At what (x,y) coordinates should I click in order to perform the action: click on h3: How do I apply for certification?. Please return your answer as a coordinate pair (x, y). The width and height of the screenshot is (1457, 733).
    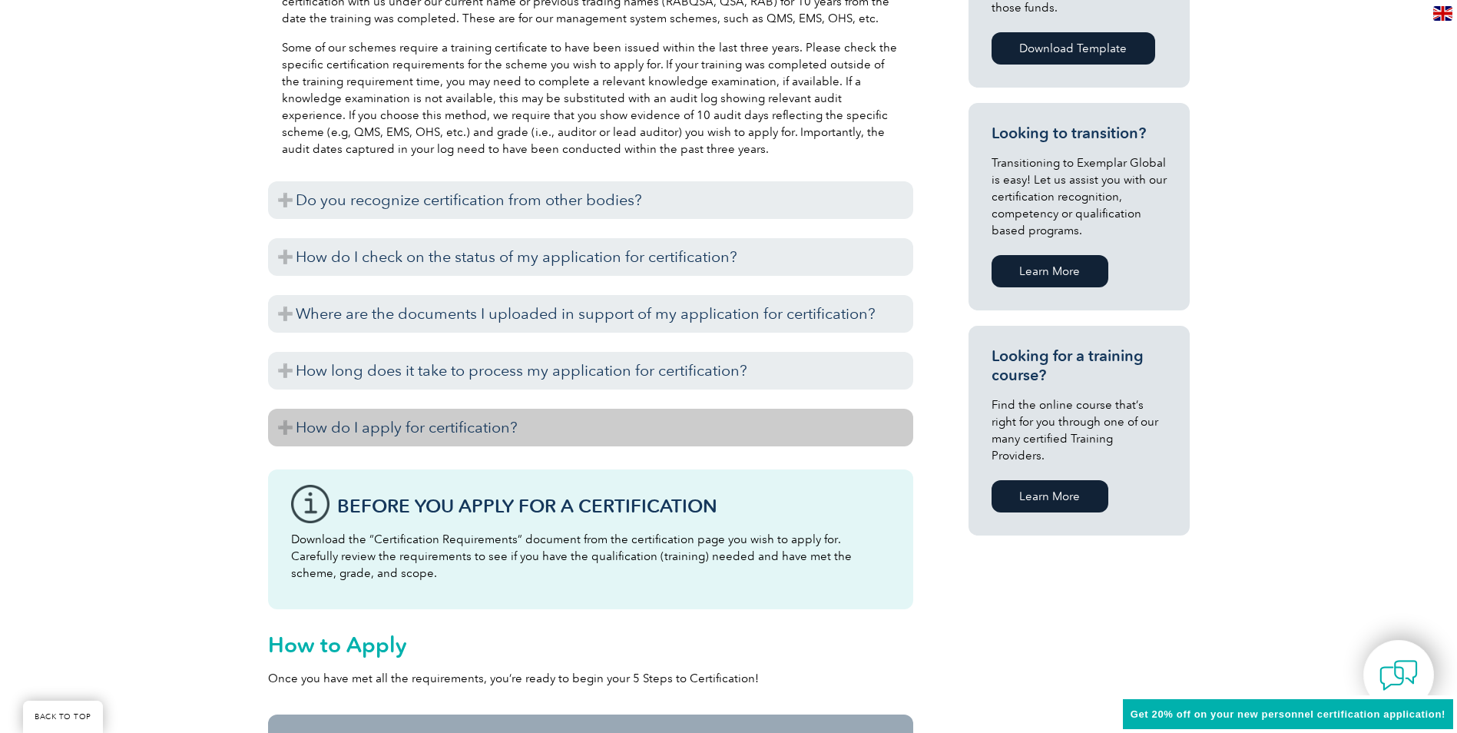
    Looking at the image, I should click on (591, 427).